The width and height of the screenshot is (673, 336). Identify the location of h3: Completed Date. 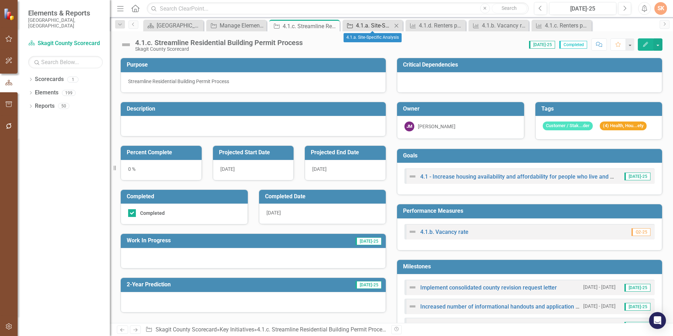
(324, 196).